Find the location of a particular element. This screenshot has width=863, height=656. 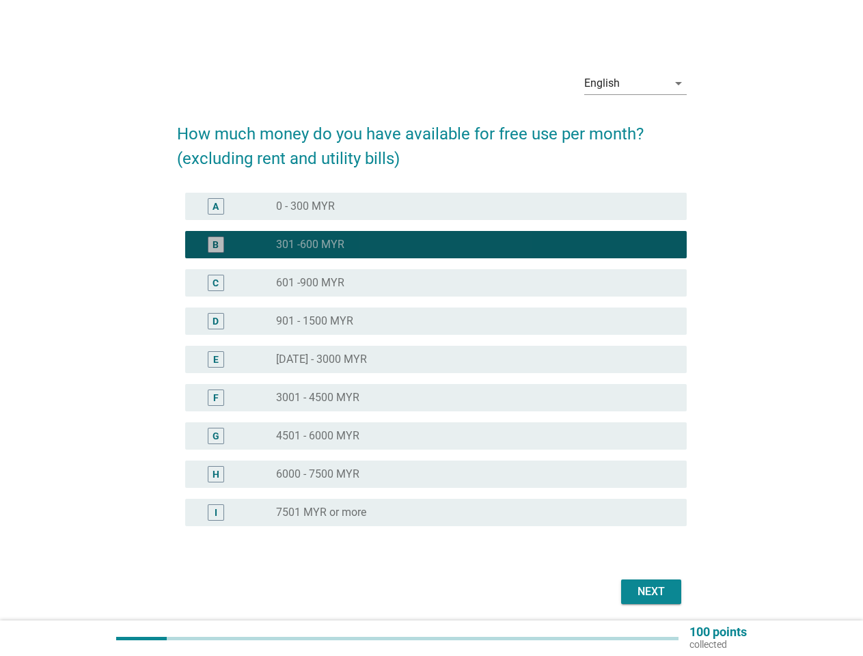

div: H is located at coordinates (216, 474).